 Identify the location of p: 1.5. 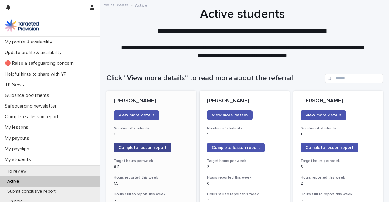
(151, 183).